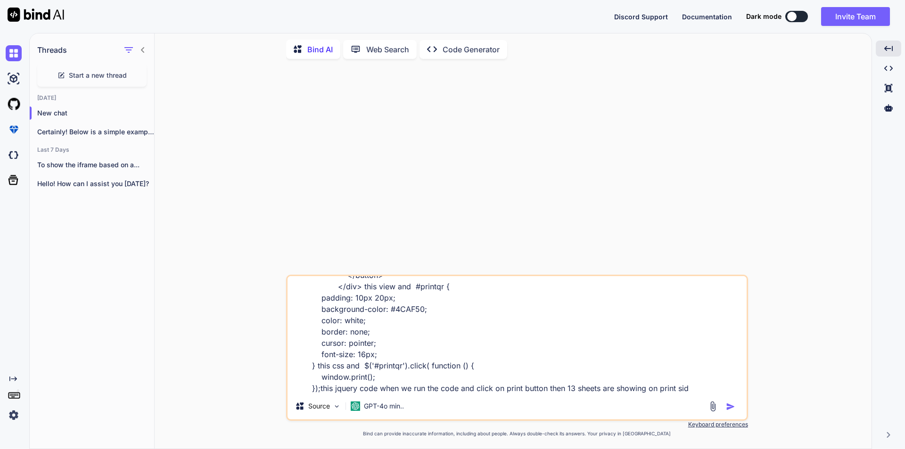 The width and height of the screenshot is (905, 449). What do you see at coordinates (96, 165) in the screenshot?
I see `p: To show the iframe based on a...` at bounding box center [96, 165].